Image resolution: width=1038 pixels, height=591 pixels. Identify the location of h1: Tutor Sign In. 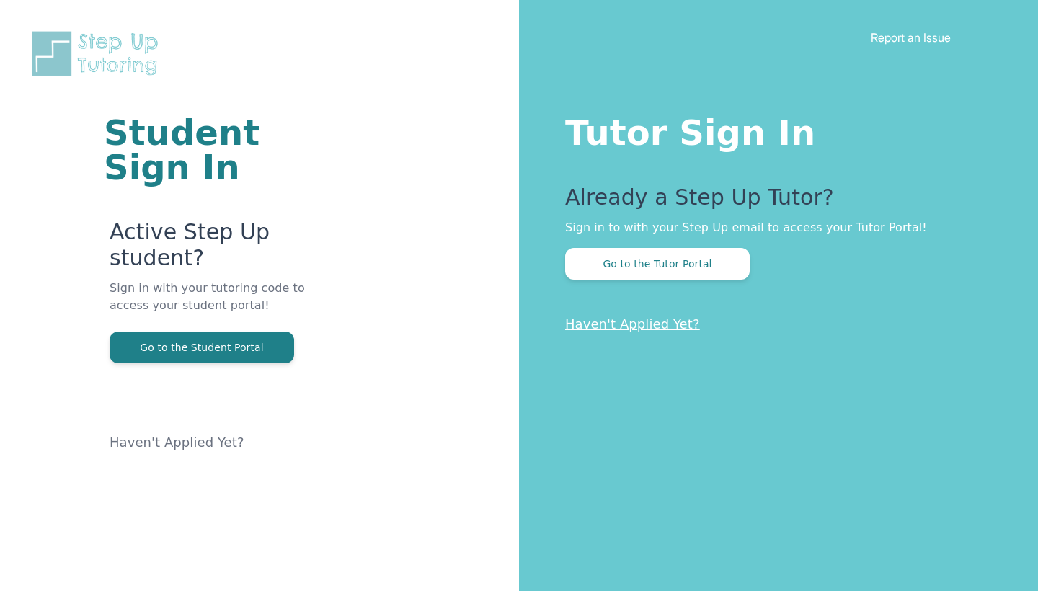
(773, 130).